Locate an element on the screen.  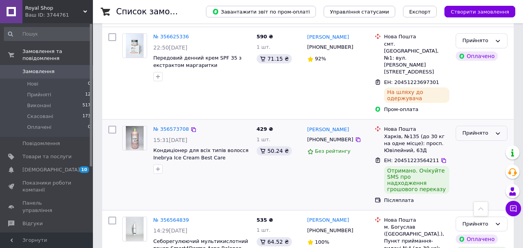
span: Панель управління is located at coordinates (47, 207).